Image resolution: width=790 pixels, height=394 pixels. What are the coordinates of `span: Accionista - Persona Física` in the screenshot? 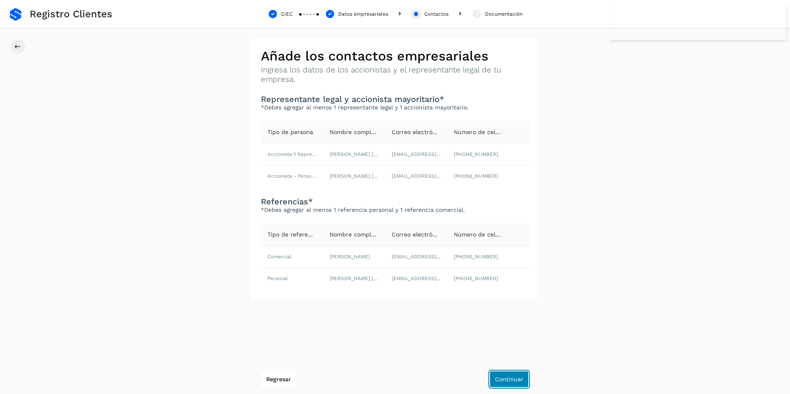 It's located at (299, 176).